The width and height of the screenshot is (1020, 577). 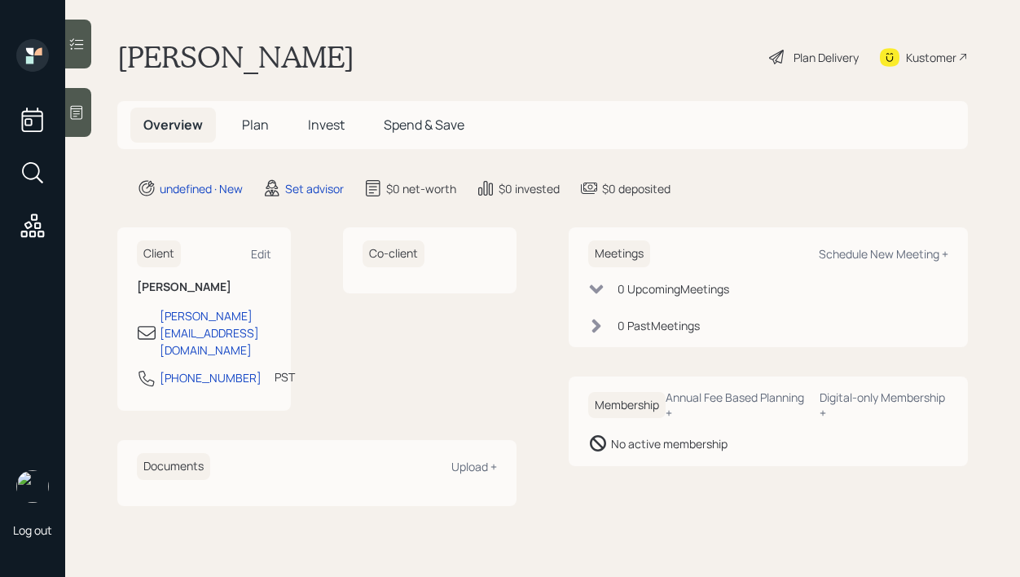 I want to click on h6: Meetings, so click(x=619, y=253).